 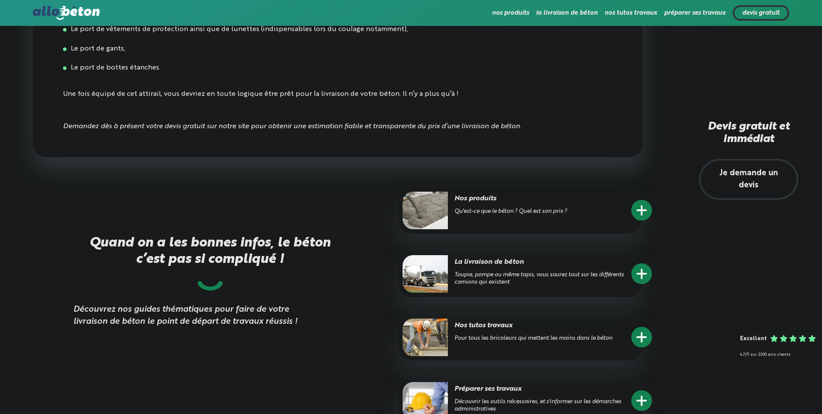 I want to click on a: devis gratuit, so click(x=761, y=13).